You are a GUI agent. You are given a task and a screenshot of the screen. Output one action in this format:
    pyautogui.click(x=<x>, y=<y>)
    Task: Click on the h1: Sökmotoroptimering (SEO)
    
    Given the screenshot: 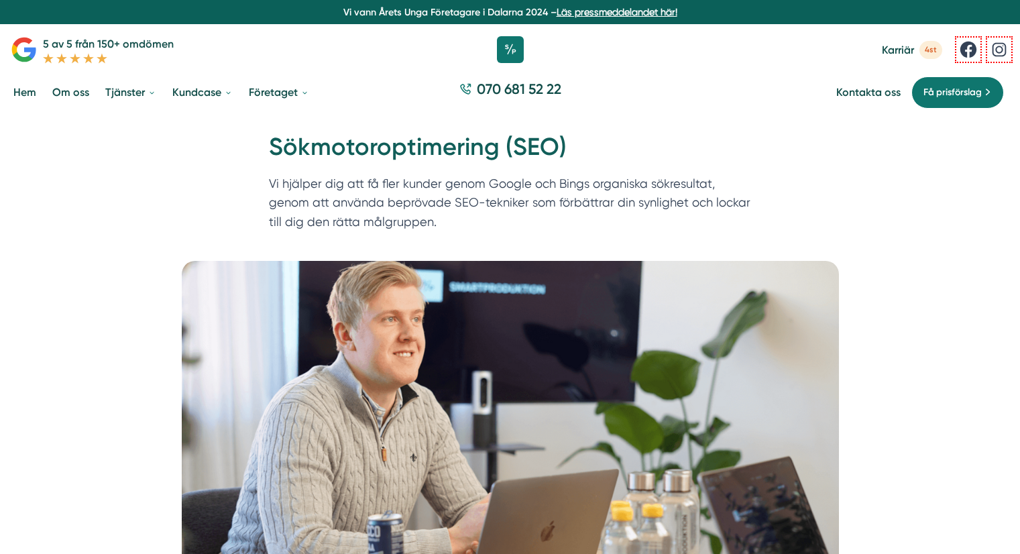 What is the action you would take?
    pyautogui.click(x=511, y=152)
    